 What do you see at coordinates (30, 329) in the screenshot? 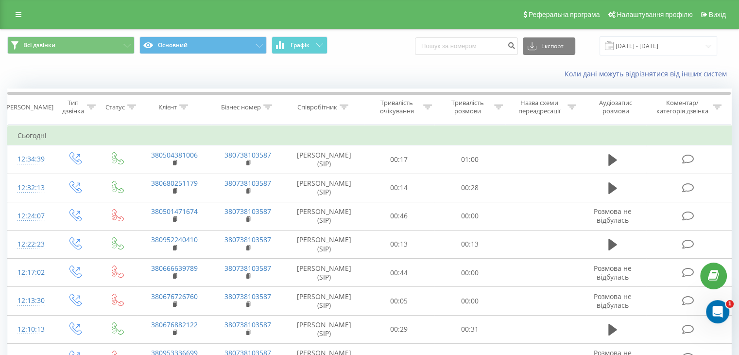
I see `div: 12:10:13` at bounding box center [30, 329].